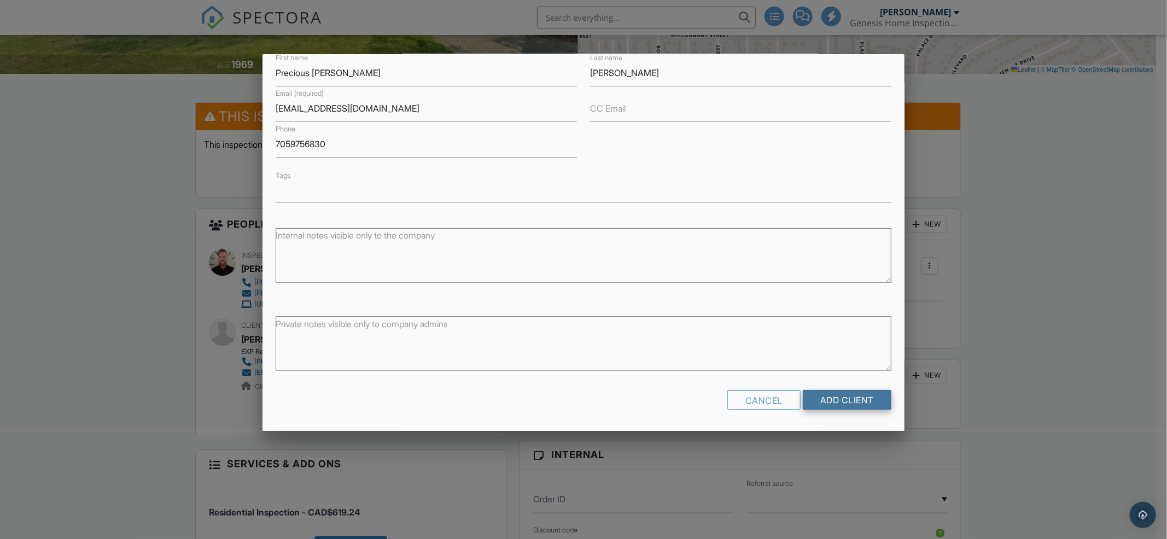  I want to click on label: Email (required), so click(300, 94).